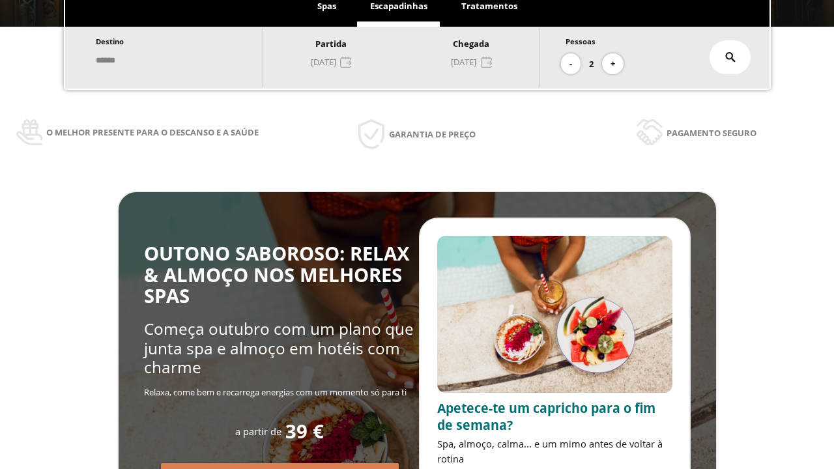 The width and height of the screenshot is (834, 469). I want to click on img: promo-sprunch.ElVl7oUD.webp, so click(554, 314).